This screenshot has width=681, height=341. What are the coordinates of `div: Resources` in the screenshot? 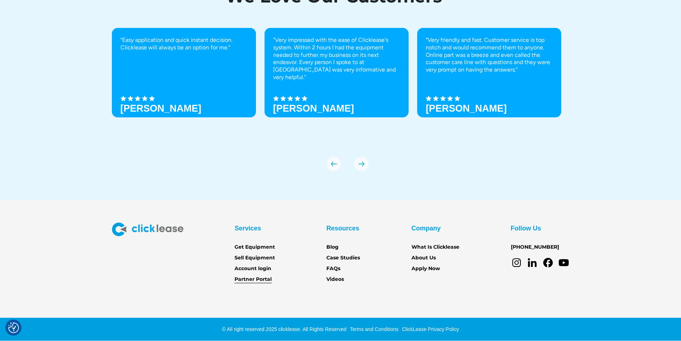 It's located at (343, 228).